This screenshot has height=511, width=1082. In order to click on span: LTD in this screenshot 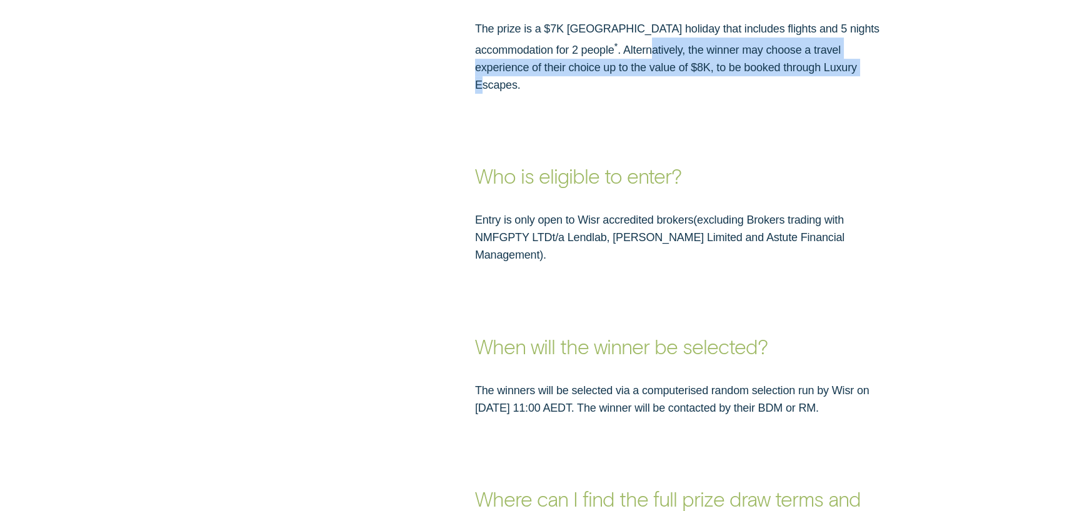, I will do `click(542, 238)`.